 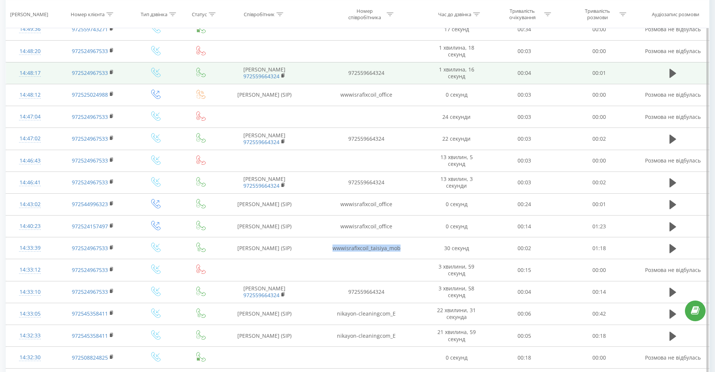 I want to click on a: 972525024988, so click(x=90, y=94).